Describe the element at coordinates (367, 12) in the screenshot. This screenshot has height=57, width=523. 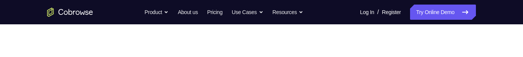
I see `a: Log In` at that location.